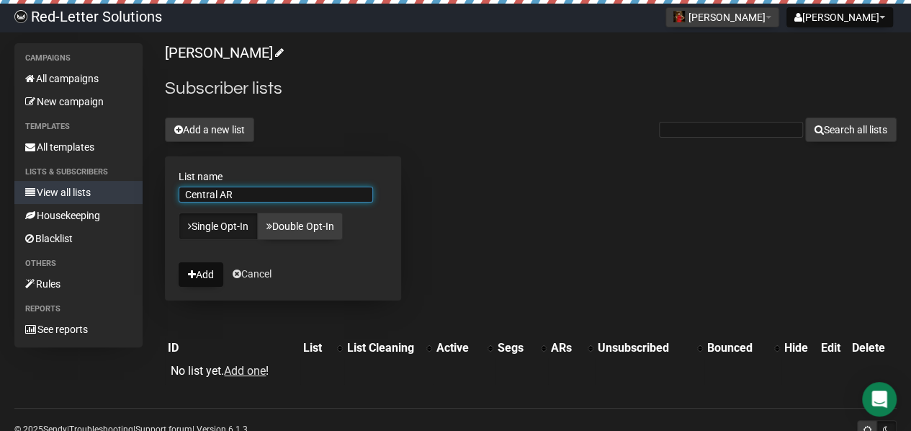 This screenshot has height=431, width=911. Describe the element at coordinates (79, 264) in the screenshot. I see `li: Others` at that location.